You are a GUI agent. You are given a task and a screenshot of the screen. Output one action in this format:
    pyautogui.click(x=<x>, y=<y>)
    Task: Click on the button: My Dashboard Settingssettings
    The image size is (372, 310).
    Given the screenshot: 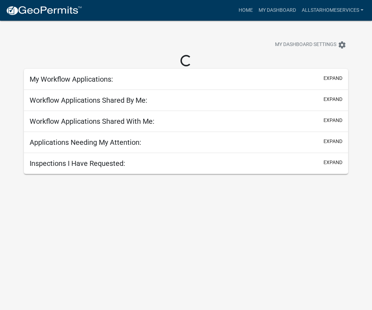 What is the action you would take?
    pyautogui.click(x=310, y=45)
    